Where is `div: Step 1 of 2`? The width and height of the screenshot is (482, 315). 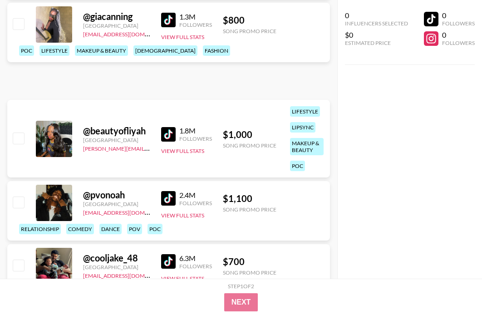 div: Step 1 of 2 is located at coordinates (241, 286).